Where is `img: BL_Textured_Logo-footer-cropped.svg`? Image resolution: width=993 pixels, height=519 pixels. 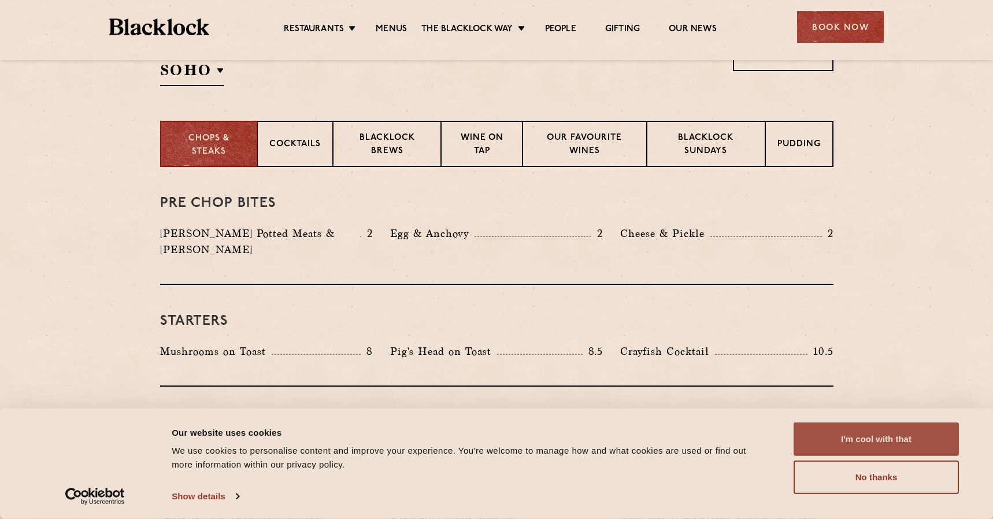
img: BL_Textured_Logo-footer-cropped.svg is located at coordinates (159, 27).